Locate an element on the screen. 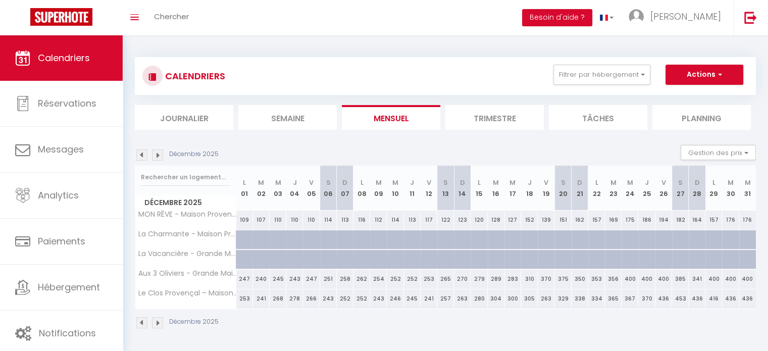  span: Réservations is located at coordinates (67, 103).